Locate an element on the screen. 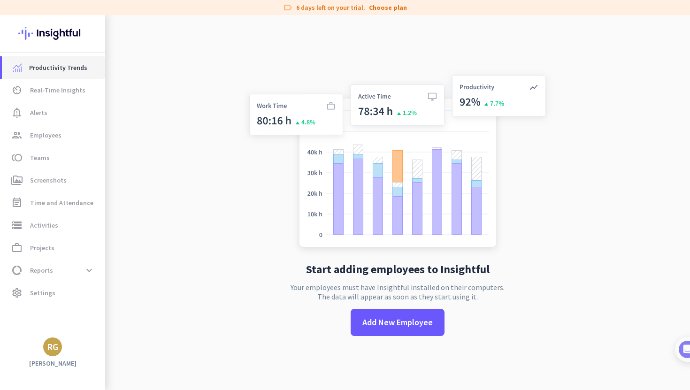 Image resolution: width=690 pixels, height=390 pixels. i: data_usage is located at coordinates (17, 271).